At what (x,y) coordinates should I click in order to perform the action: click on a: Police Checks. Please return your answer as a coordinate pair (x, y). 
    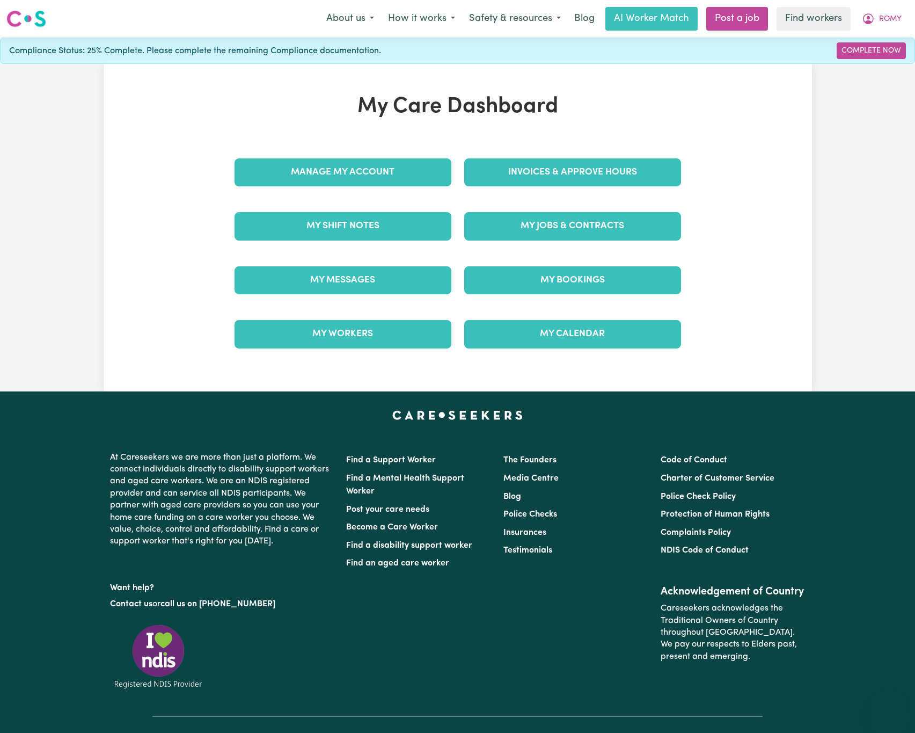
    Looking at the image, I should click on (530, 514).